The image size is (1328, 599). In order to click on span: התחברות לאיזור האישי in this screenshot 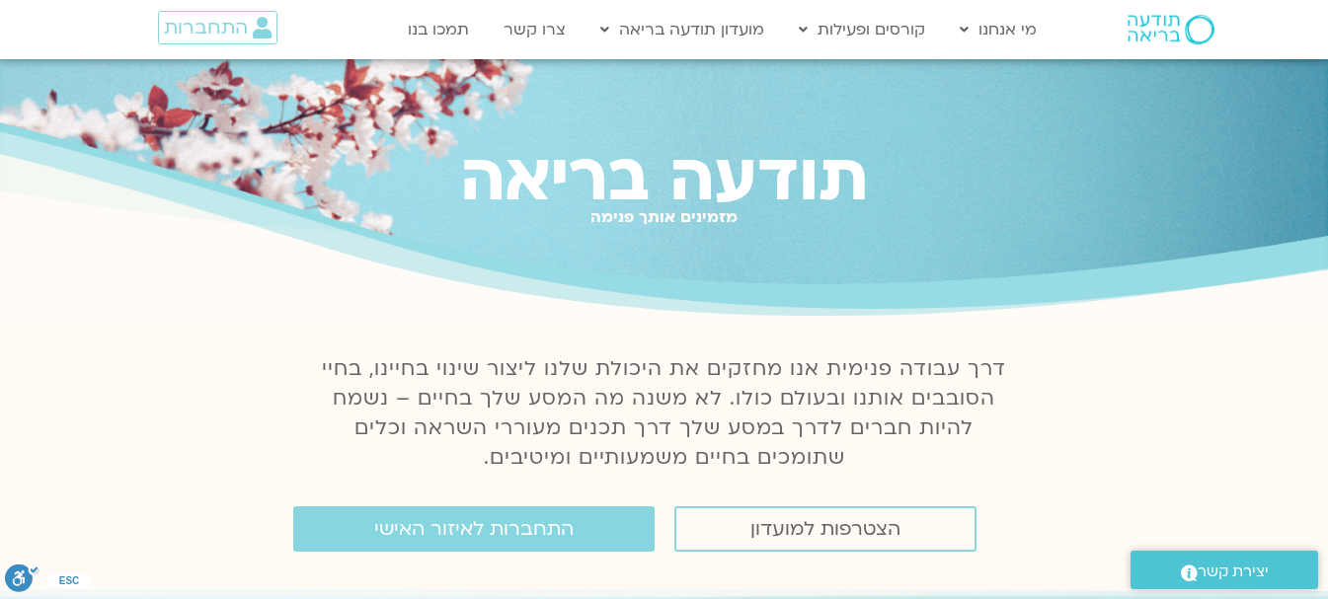, I will do `click(474, 529)`.